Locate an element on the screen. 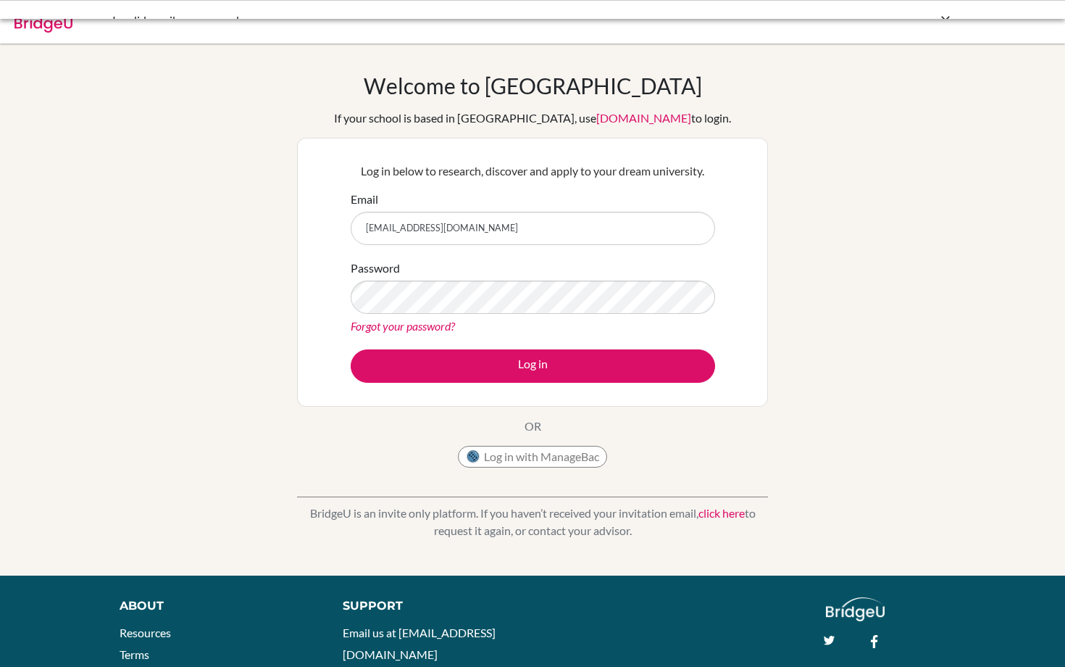 This screenshot has width=1065, height=667. img: logo_white@2x-f4f0deed5e89b7ecb1c2cc34c3e3d731f90f0f143d5ea2071677605dd97b5244.png is located at coordinates (855, 609).